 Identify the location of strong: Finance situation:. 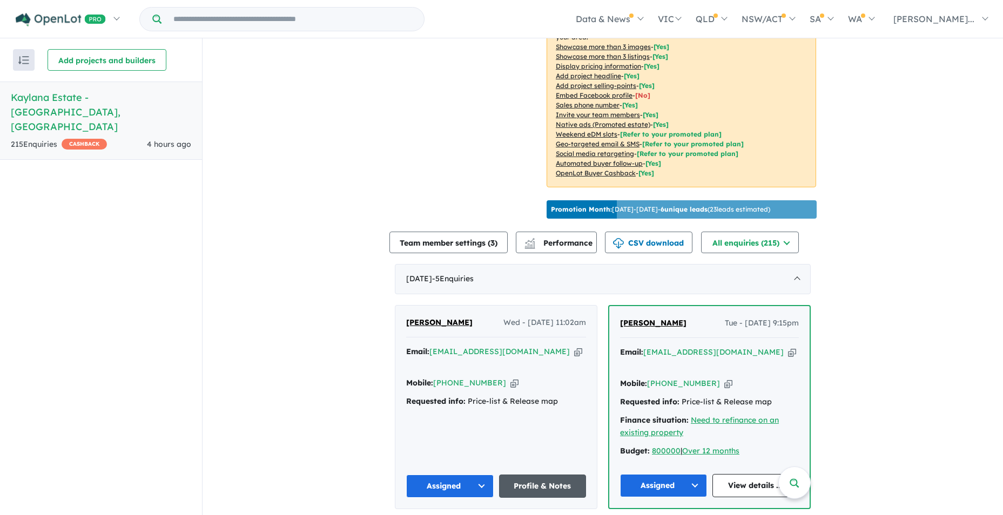
(654, 420).